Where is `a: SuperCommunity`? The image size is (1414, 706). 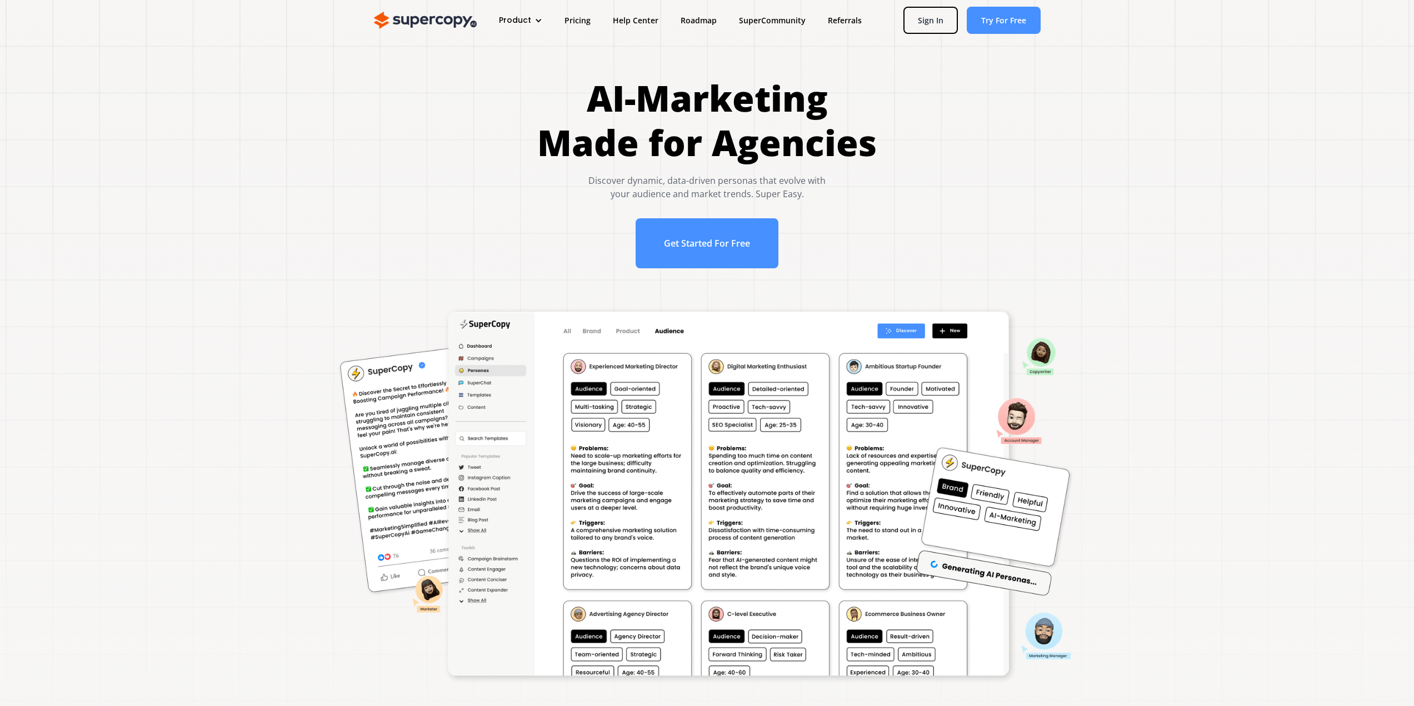
a: SuperCommunity is located at coordinates (772, 20).